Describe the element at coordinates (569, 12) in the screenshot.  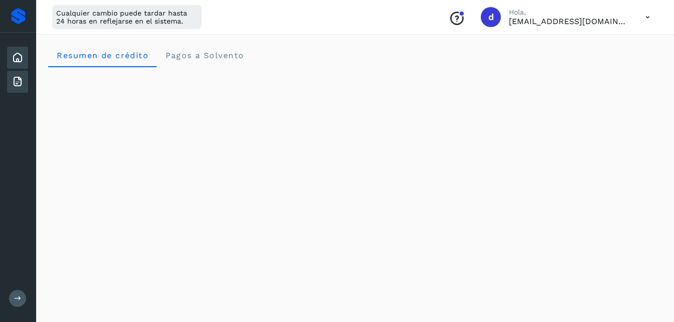
I see `p: Hola,` at that location.